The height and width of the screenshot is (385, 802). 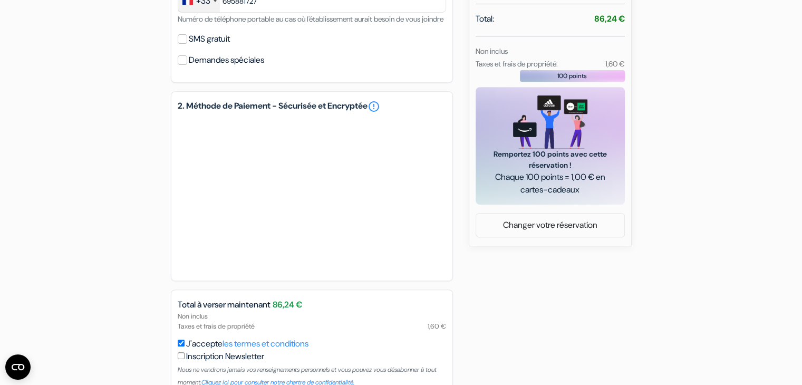 I want to click on label: SMS gratuit, so click(x=209, y=39).